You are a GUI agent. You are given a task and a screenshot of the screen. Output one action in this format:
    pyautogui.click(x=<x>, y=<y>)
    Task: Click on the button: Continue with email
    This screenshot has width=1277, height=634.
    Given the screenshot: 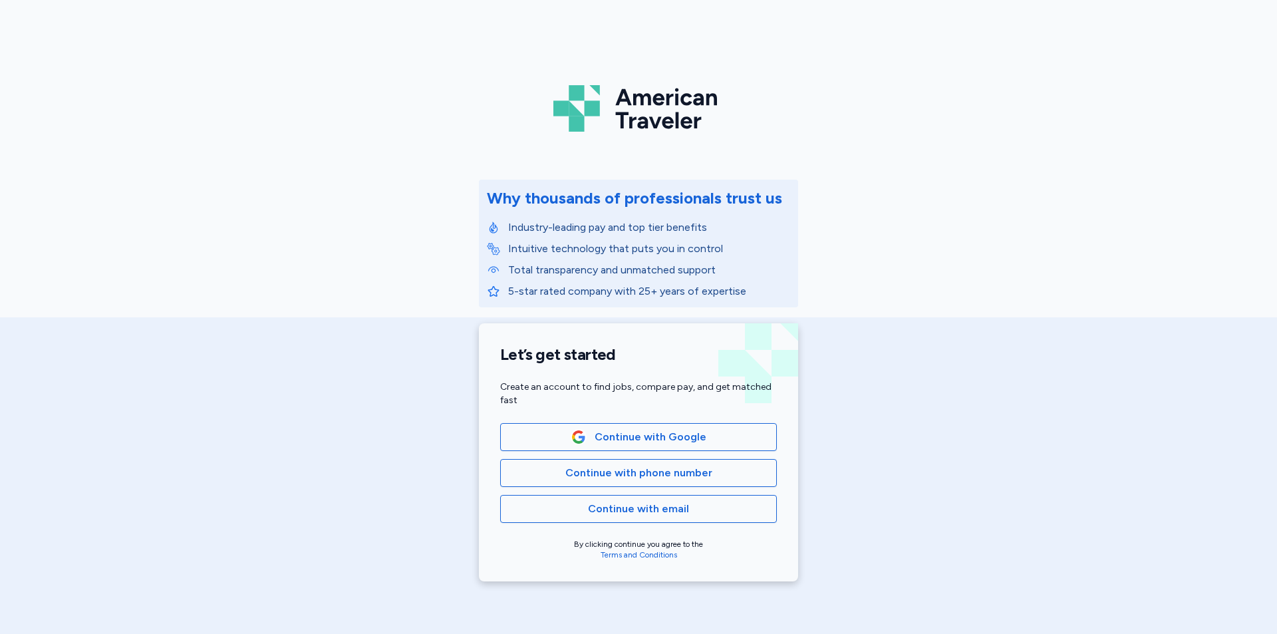 What is the action you would take?
    pyautogui.click(x=638, y=509)
    